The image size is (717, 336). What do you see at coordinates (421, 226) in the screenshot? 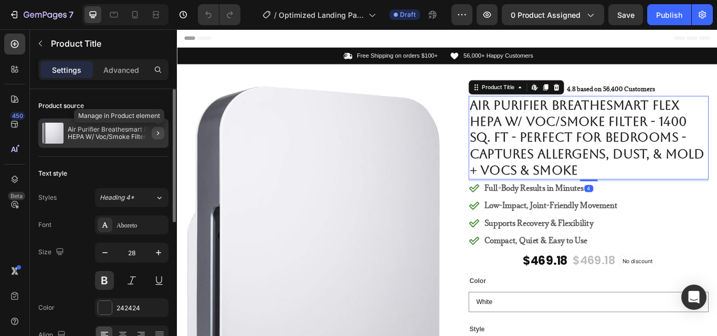
I see `strong: Supports Recovery & Flexibility` at bounding box center [421, 226].